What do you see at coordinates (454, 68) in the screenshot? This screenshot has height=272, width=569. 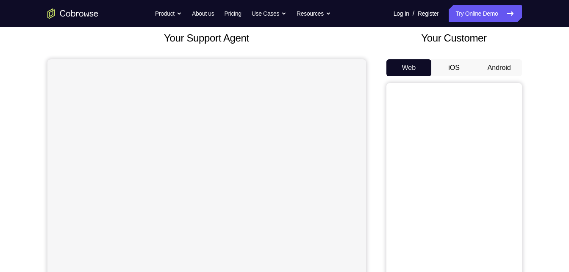 I see `button: iOS` at bounding box center [454, 68].